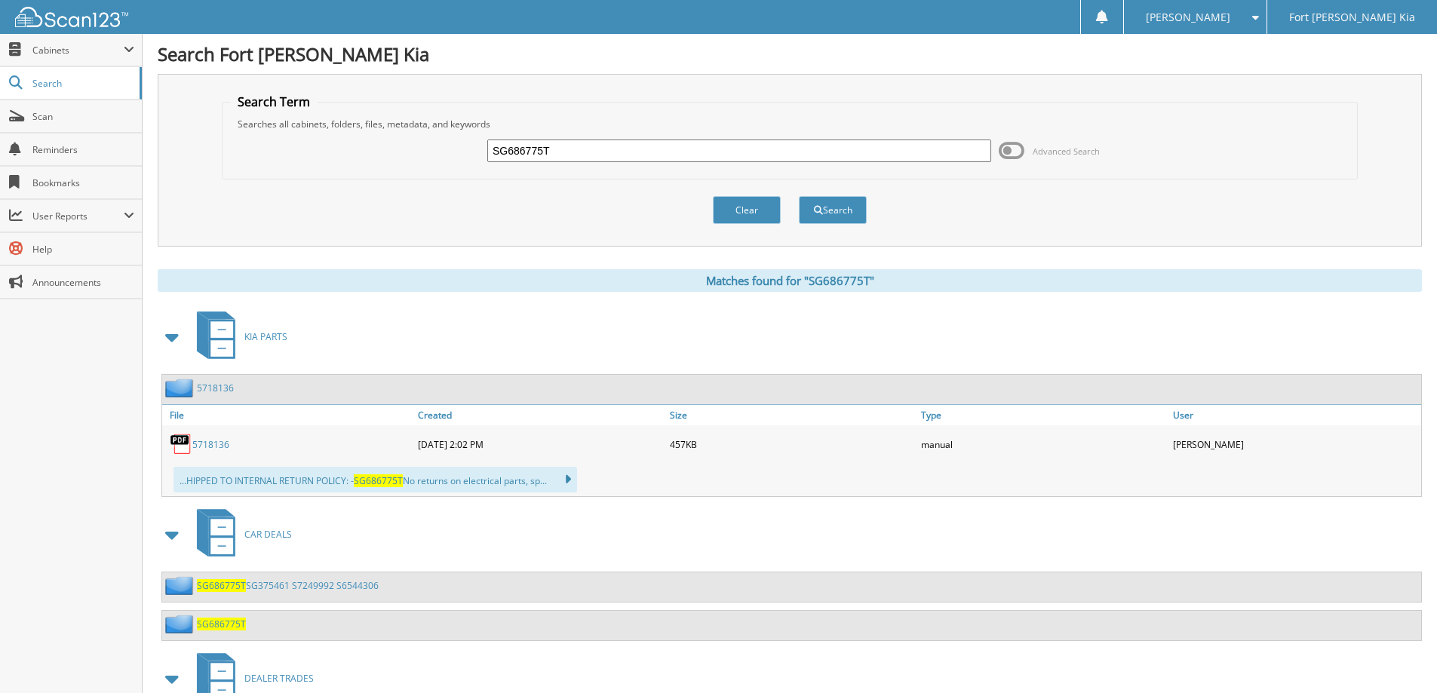  What do you see at coordinates (83, 183) in the screenshot?
I see `span: Bookmarks` at bounding box center [83, 183].